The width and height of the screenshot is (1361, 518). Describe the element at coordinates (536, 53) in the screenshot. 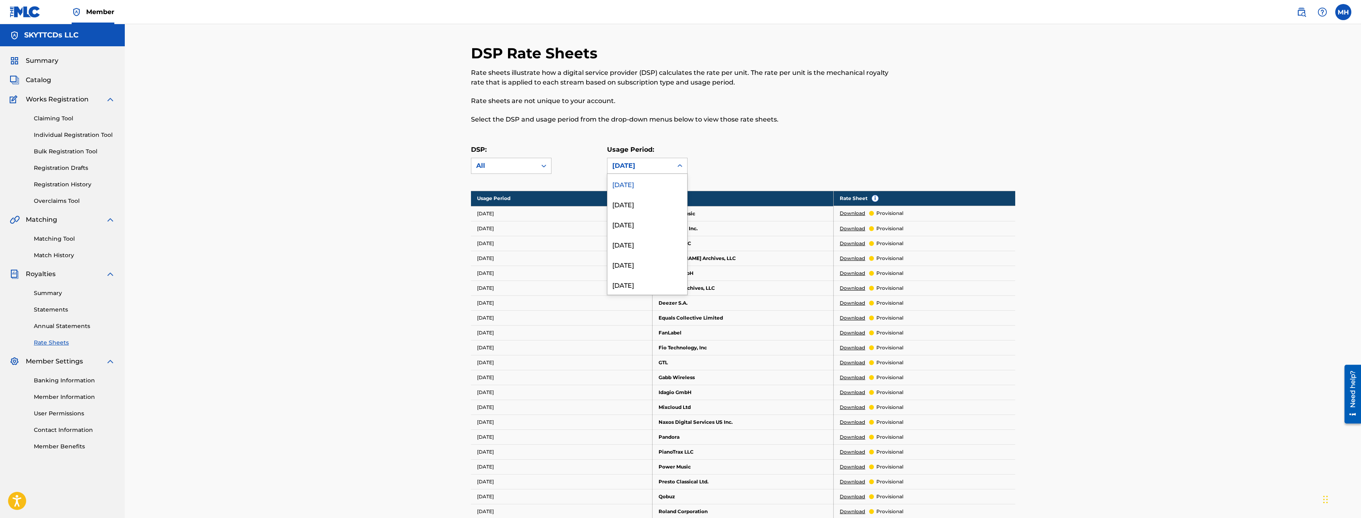

I see `h2: DSP Rate Sheets` at that location.